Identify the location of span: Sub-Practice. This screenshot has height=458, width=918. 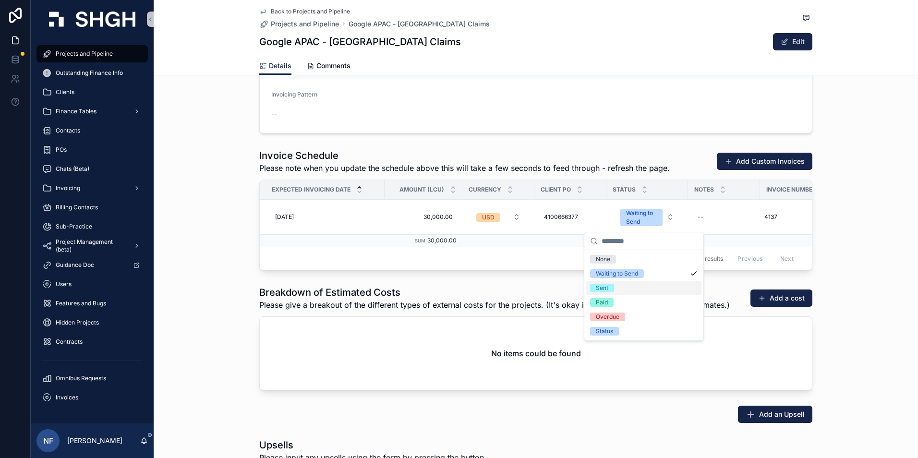
(74, 227).